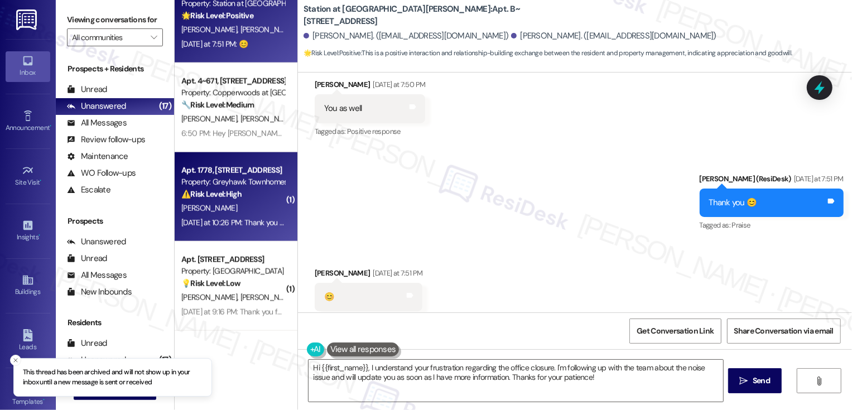 The width and height of the screenshot is (852, 410). What do you see at coordinates (233, 182) in the screenshot?
I see `div: Property: Greyhawk Townhomes` at bounding box center [233, 182].